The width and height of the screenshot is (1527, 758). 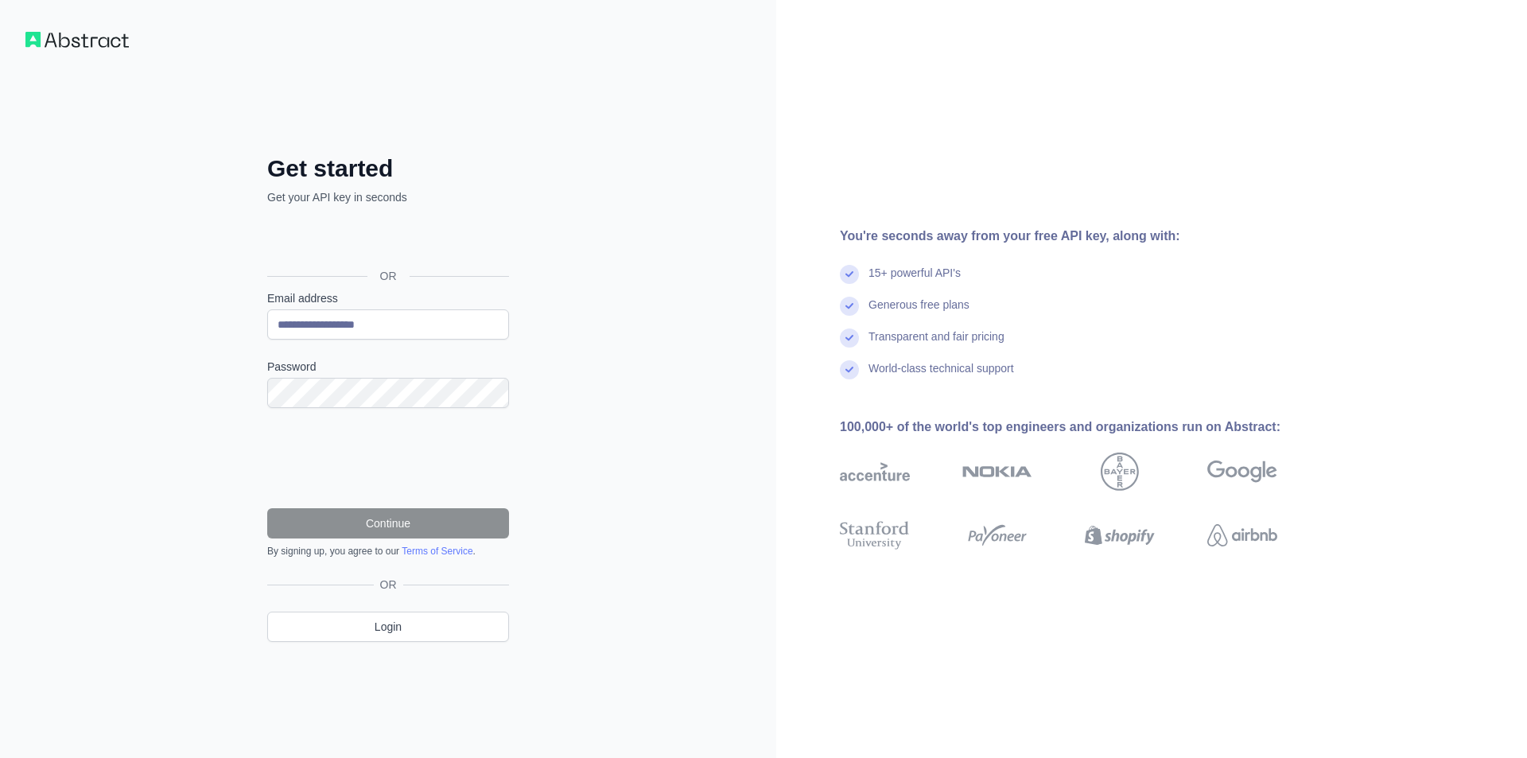 What do you see at coordinates (388, 523) in the screenshot?
I see `button: Continue` at bounding box center [388, 523].